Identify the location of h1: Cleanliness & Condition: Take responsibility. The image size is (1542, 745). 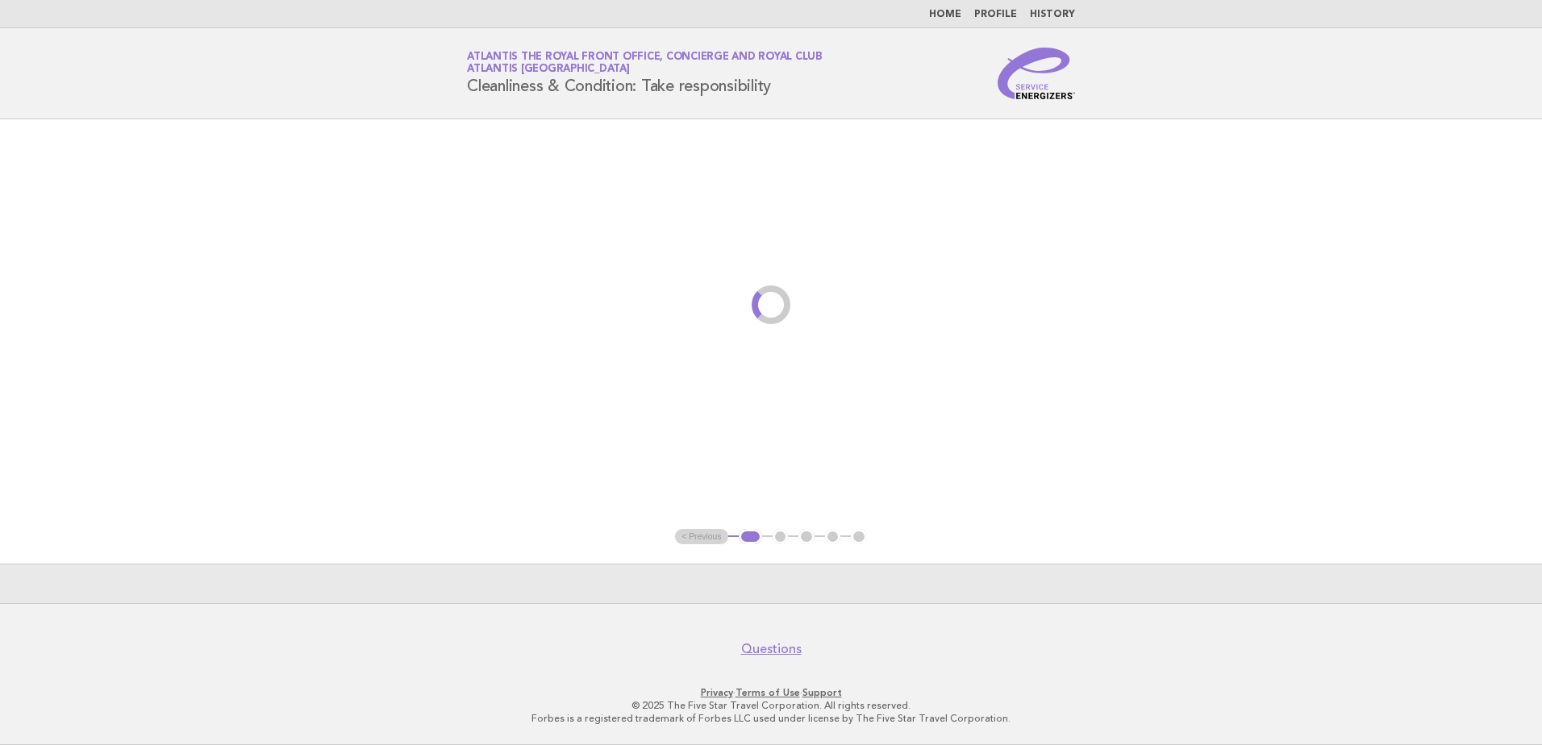
(644, 73).